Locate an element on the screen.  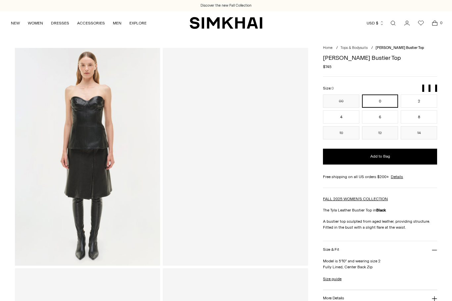
button: Size & Fit is located at coordinates (380, 250).